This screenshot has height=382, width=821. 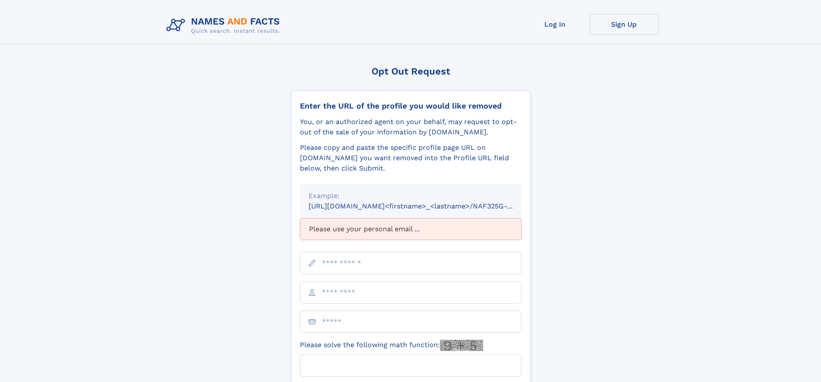 I want to click on div: Please use your personal email ..., so click(x=411, y=229).